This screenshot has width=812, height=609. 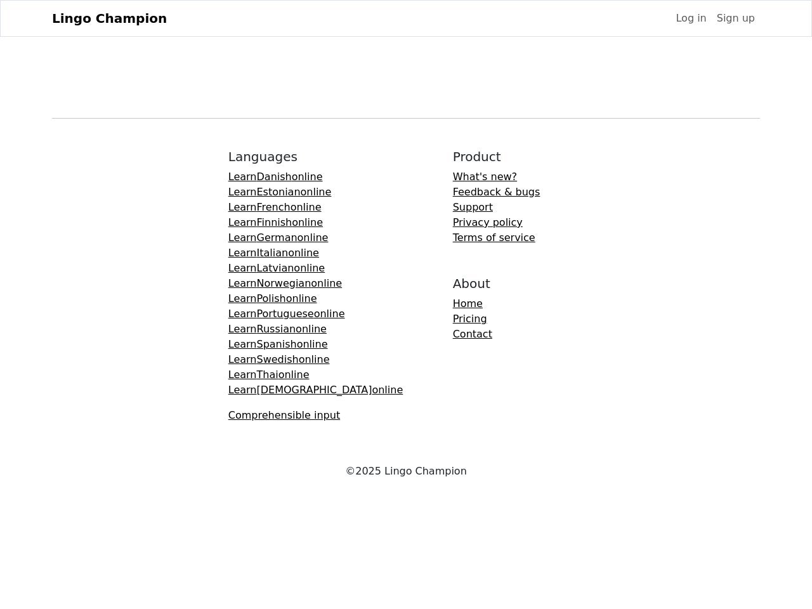 What do you see at coordinates (273, 252) in the screenshot?
I see `a: LearnItalianonline` at bounding box center [273, 252].